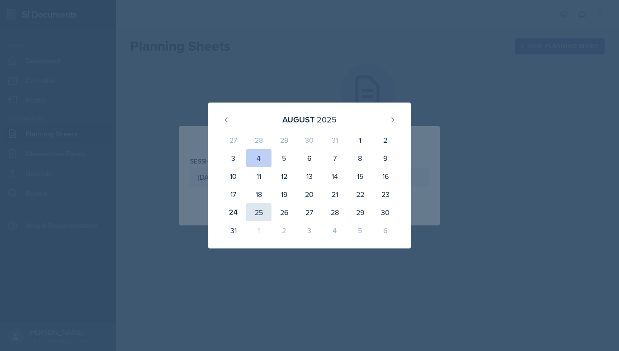 The height and width of the screenshot is (351, 619). Describe the element at coordinates (259, 213) in the screenshot. I see `div: 25` at that location.